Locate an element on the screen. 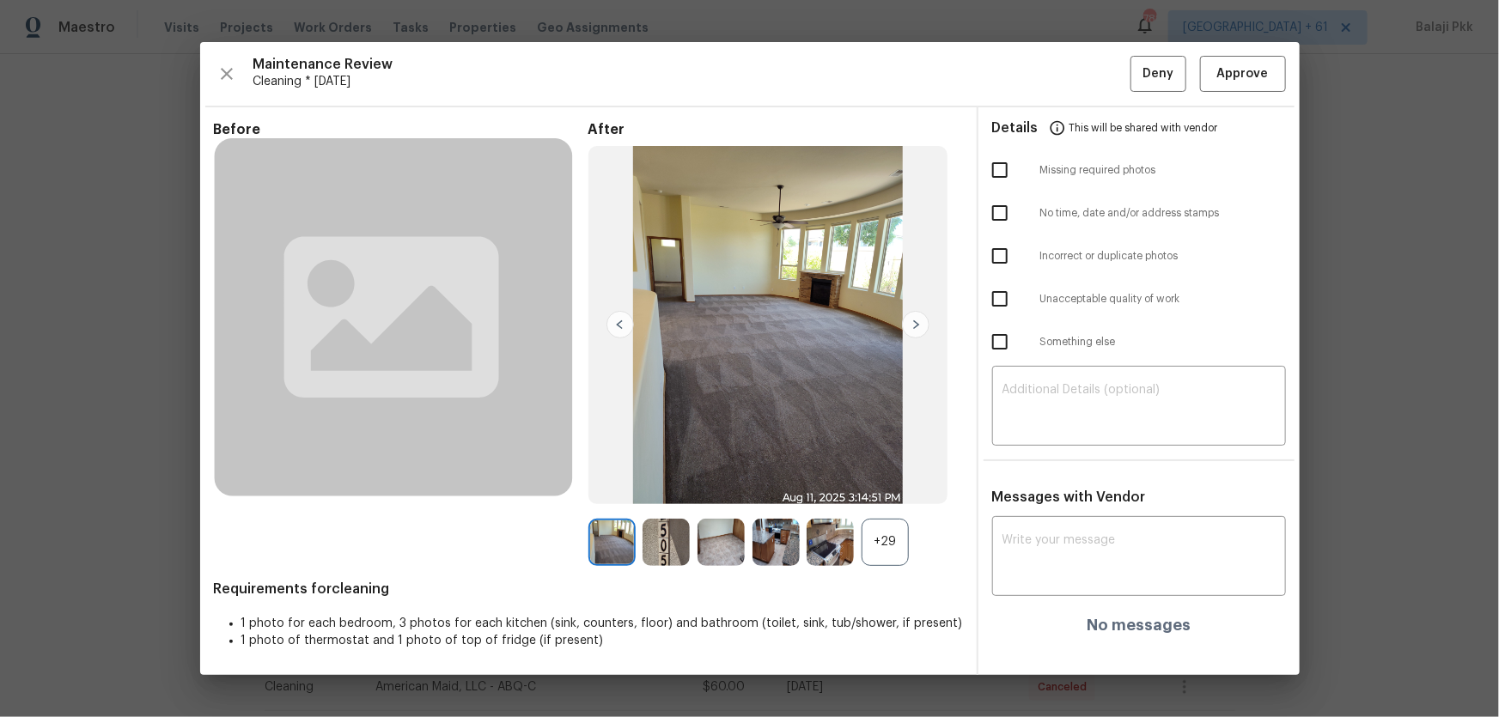 This screenshot has width=1499, height=717. img: right-chevron-button-url is located at coordinates (916, 325).